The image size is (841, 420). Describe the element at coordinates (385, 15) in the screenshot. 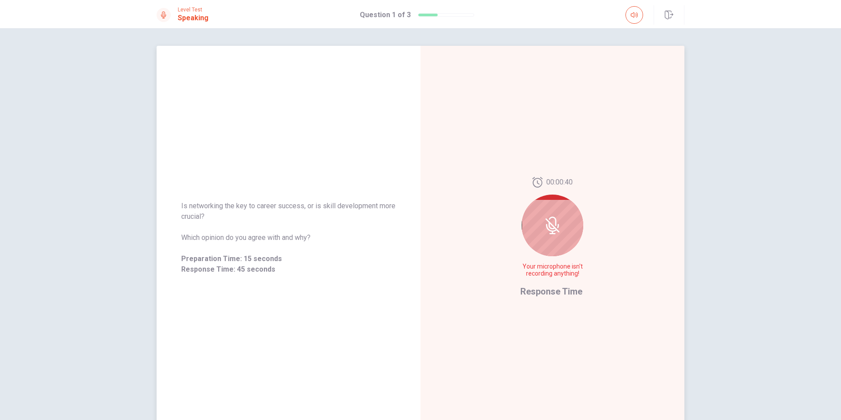

I see `h1: Question 1 of 3` at that location.